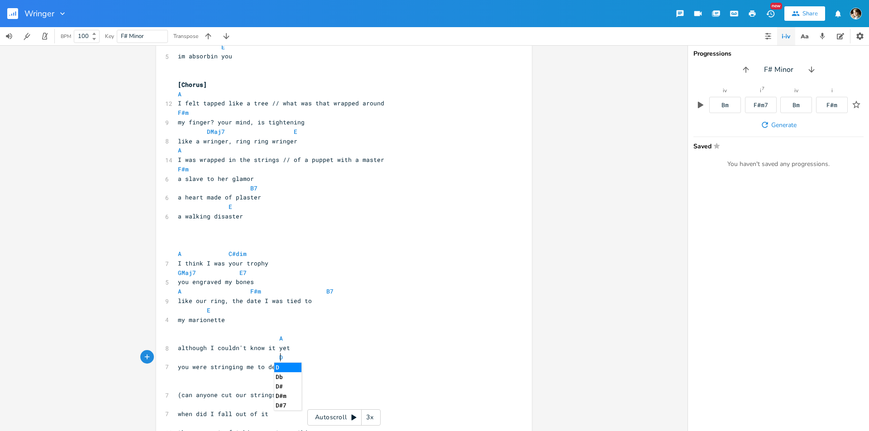 Image resolution: width=869 pixels, height=431 pixels. What do you see at coordinates (185, 36) in the screenshot?
I see `div: Transpose` at bounding box center [185, 36].